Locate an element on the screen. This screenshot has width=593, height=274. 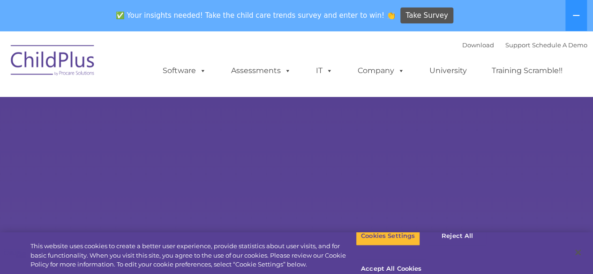
a: Software is located at coordinates (184, 71).